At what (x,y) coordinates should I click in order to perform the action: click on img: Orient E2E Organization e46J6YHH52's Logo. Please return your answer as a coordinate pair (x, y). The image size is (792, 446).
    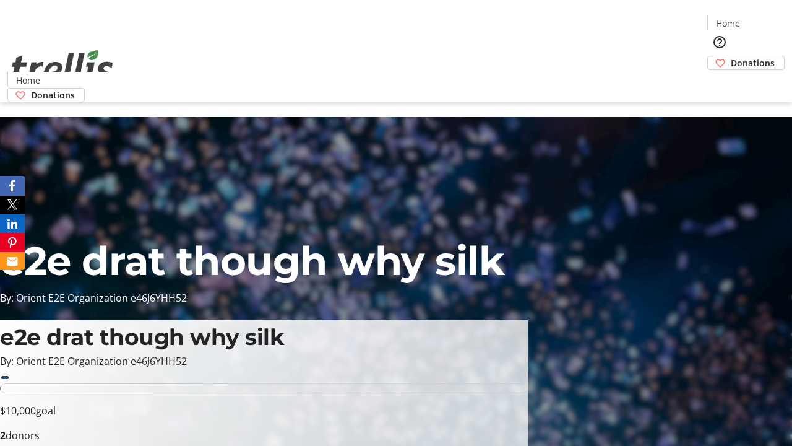
    Looking at the image, I should click on (63, 67).